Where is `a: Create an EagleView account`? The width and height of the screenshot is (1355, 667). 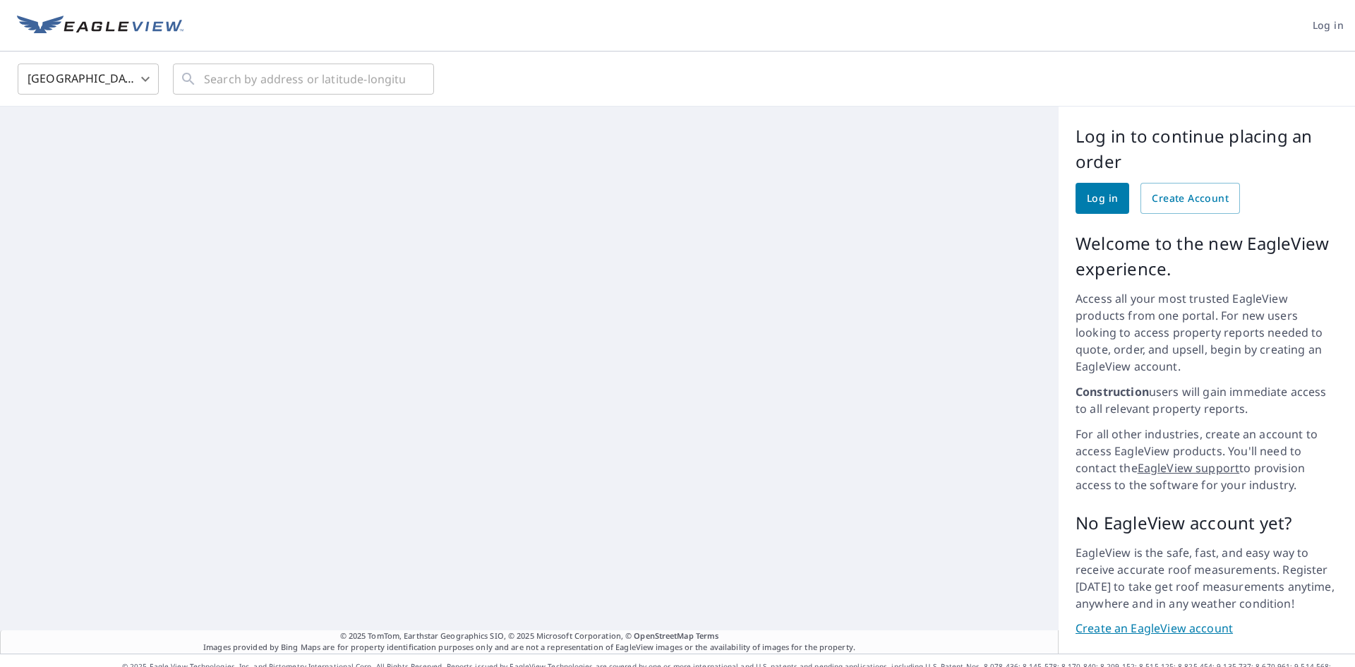
a: Create an EagleView account is located at coordinates (1207, 628).